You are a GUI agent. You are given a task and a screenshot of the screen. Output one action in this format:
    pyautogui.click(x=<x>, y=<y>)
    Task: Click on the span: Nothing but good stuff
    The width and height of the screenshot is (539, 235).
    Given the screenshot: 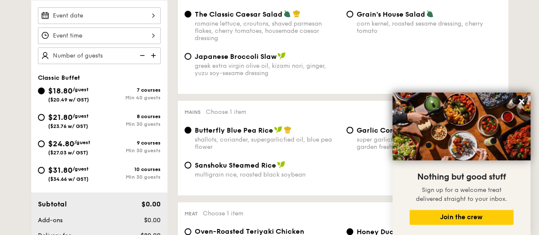 What is the action you would take?
    pyautogui.click(x=461, y=177)
    